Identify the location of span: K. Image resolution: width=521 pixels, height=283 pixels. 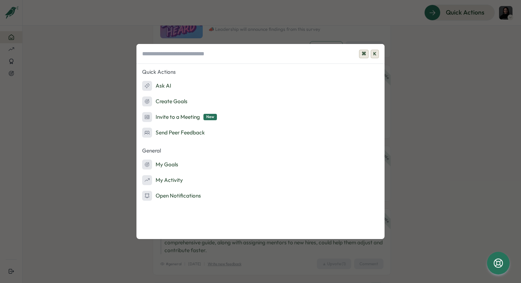
(374, 54).